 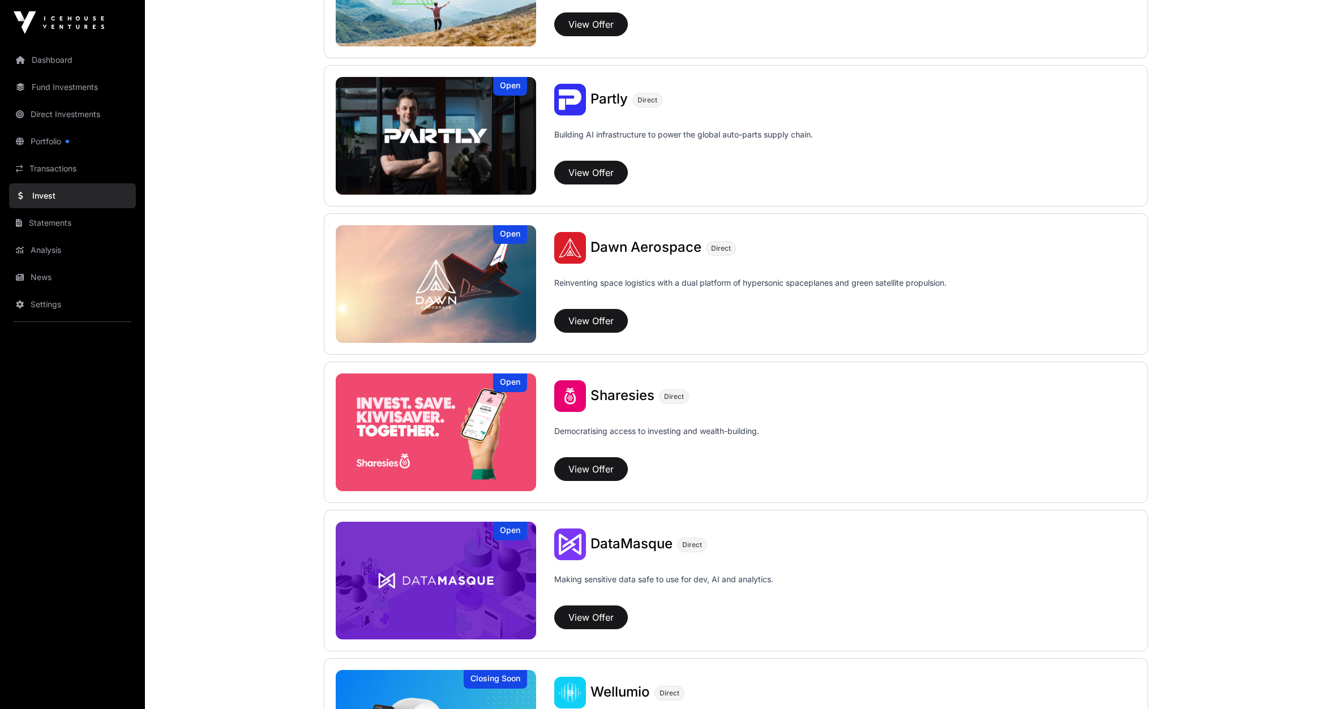 What do you see at coordinates (72, 60) in the screenshot?
I see `a: Dashboard` at bounding box center [72, 60].